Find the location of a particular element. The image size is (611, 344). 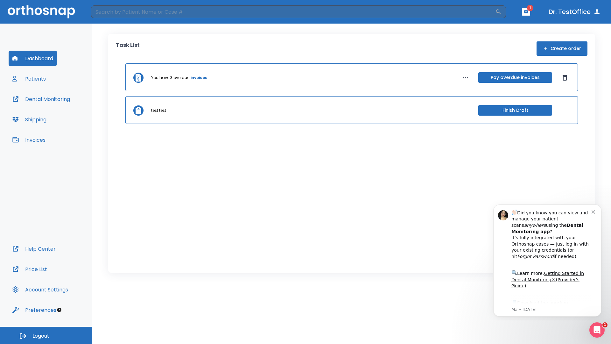

div: message notification from Ma, 5w ago. 👋🏻 Did you know you can view and manage your patient scans ... is located at coordinates (64, 62).